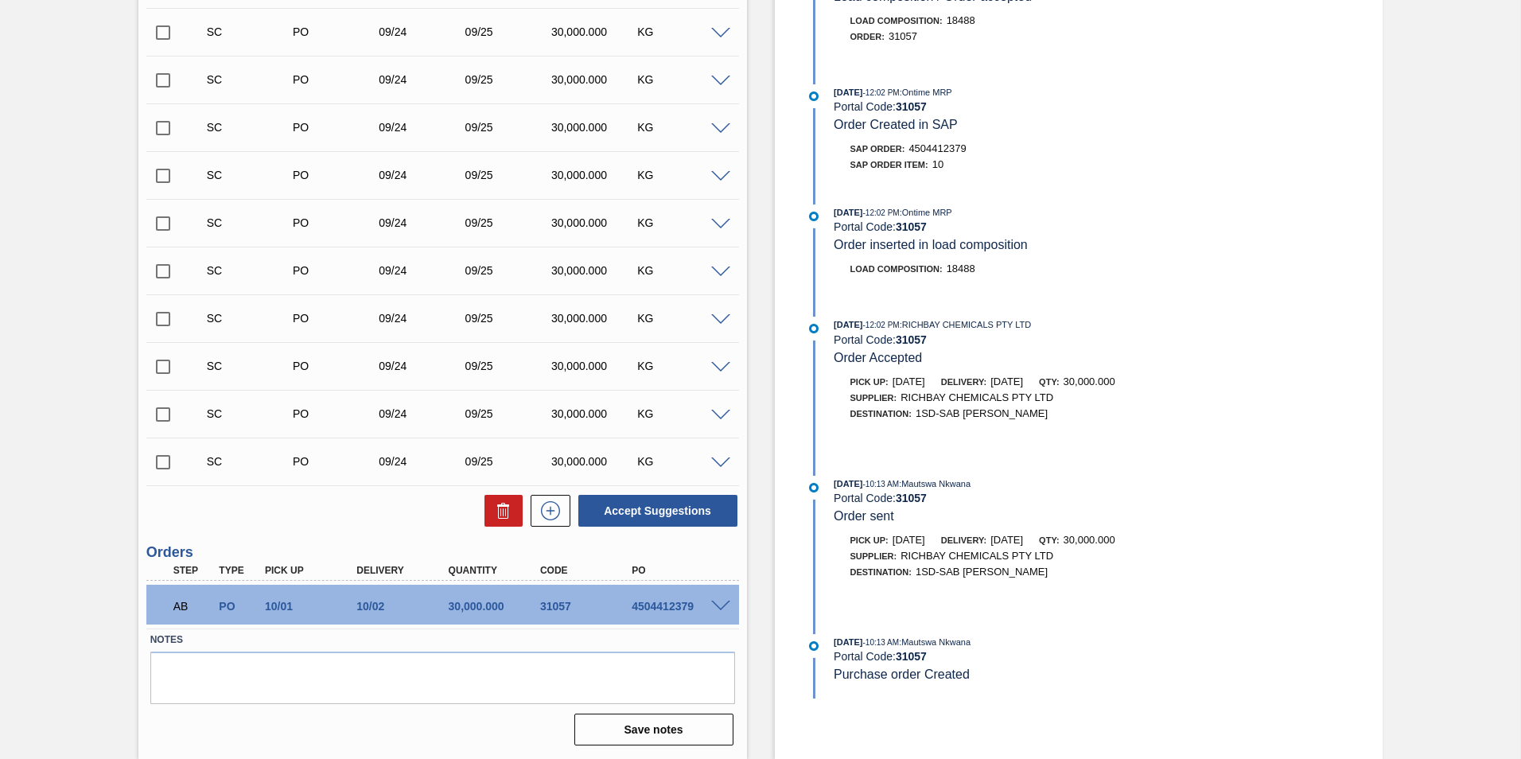  Describe the element at coordinates (587, 570) in the screenshot. I see `div: Code` at that location.